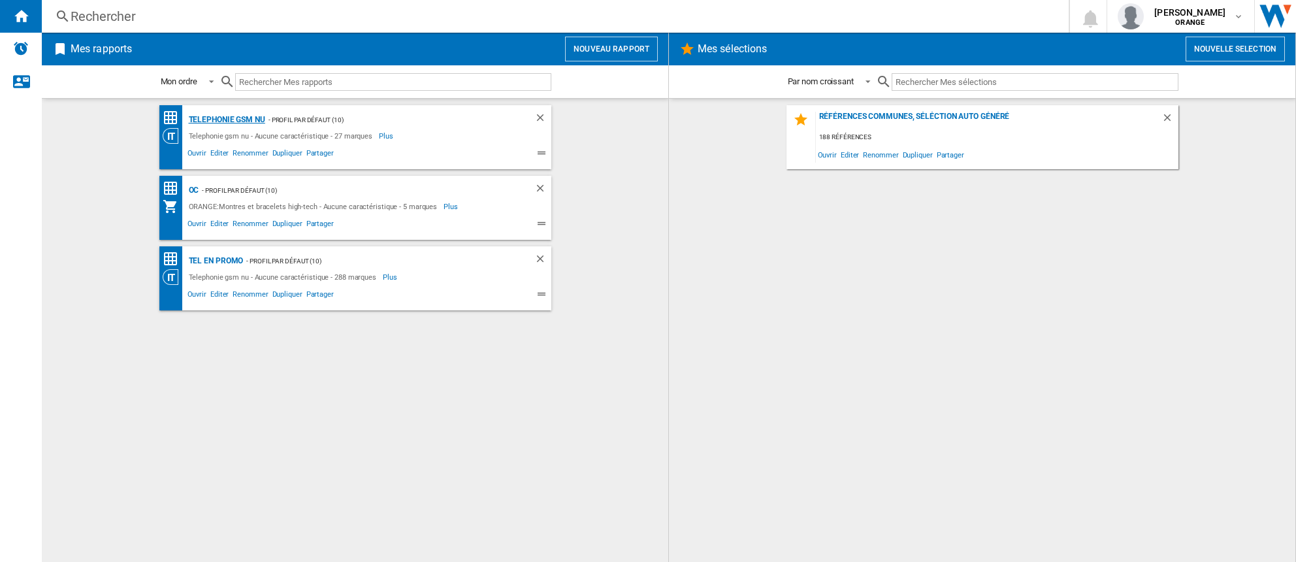 This screenshot has height=562, width=1296. I want to click on input: Rechercher Mes sélections, so click(1035, 82).